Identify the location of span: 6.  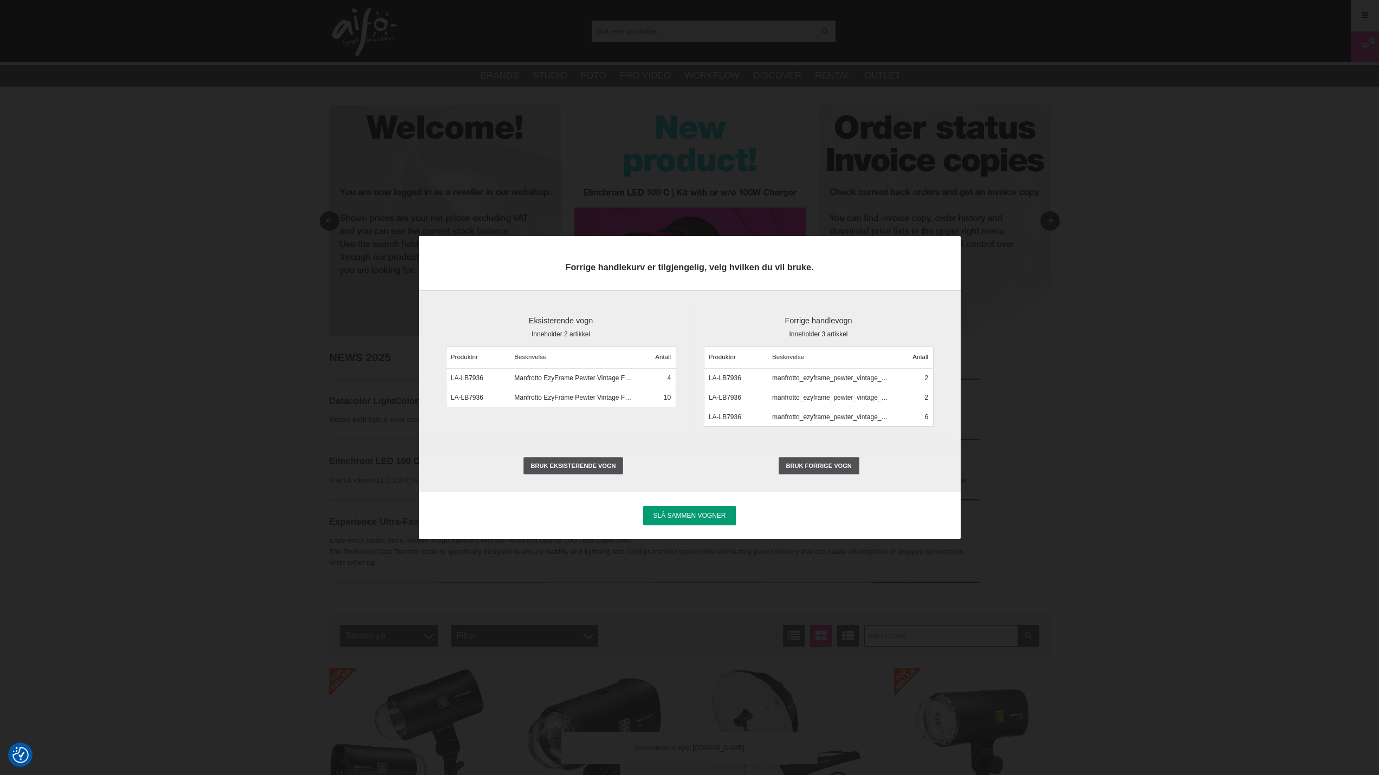
(914, 417).